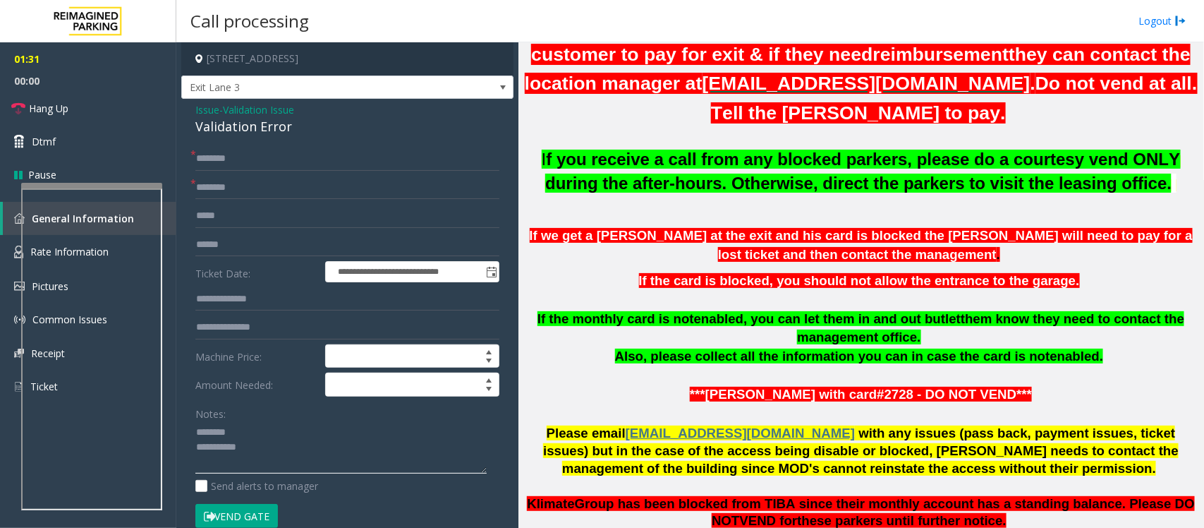  Describe the element at coordinates (257, 485) in the screenshot. I see `label: Send alerts to manager` at that location.